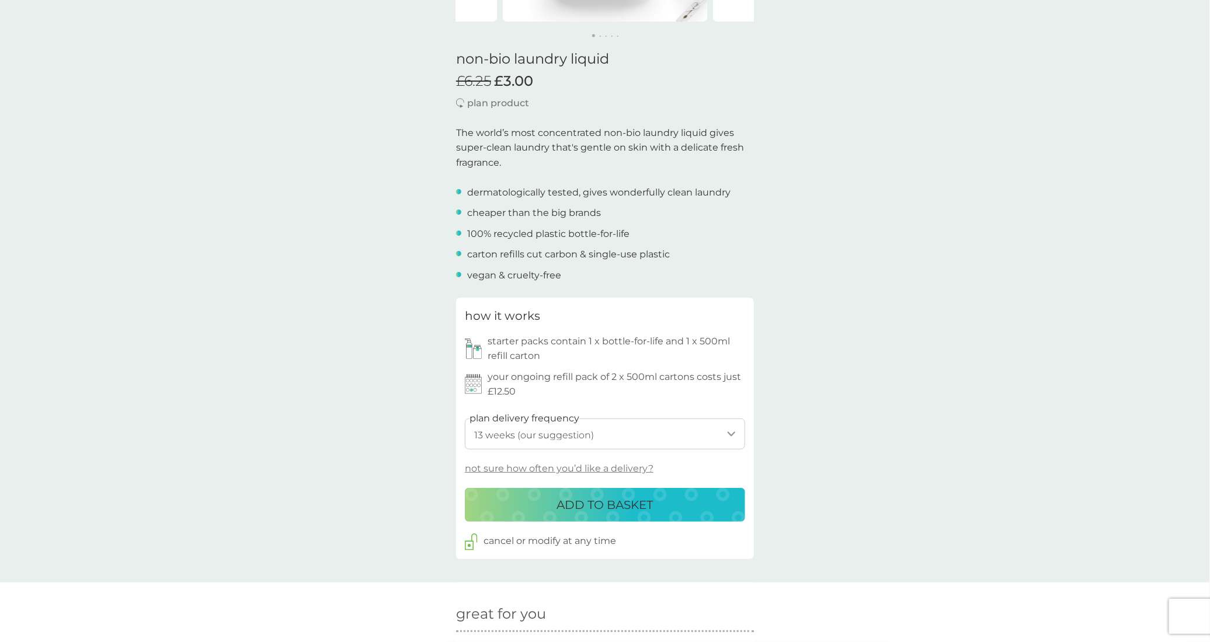 The width and height of the screenshot is (1210, 642). I want to click on p: not sure how often you’d like a delivery?, so click(559, 469).